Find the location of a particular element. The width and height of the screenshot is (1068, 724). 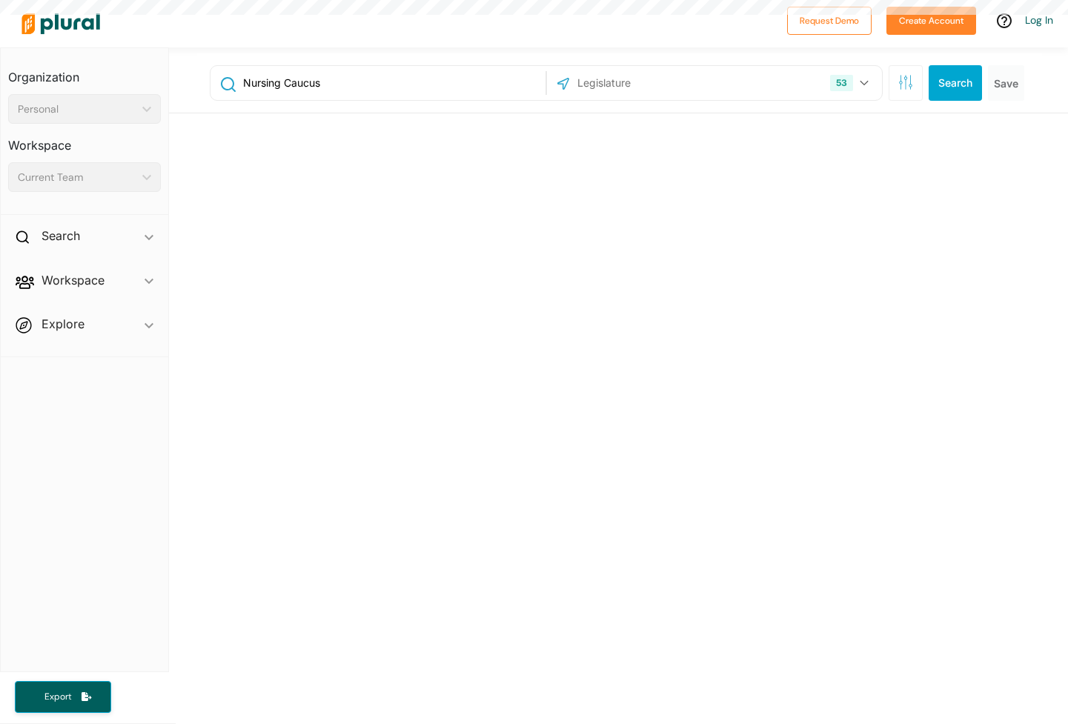

button: Export is located at coordinates (63, 696).